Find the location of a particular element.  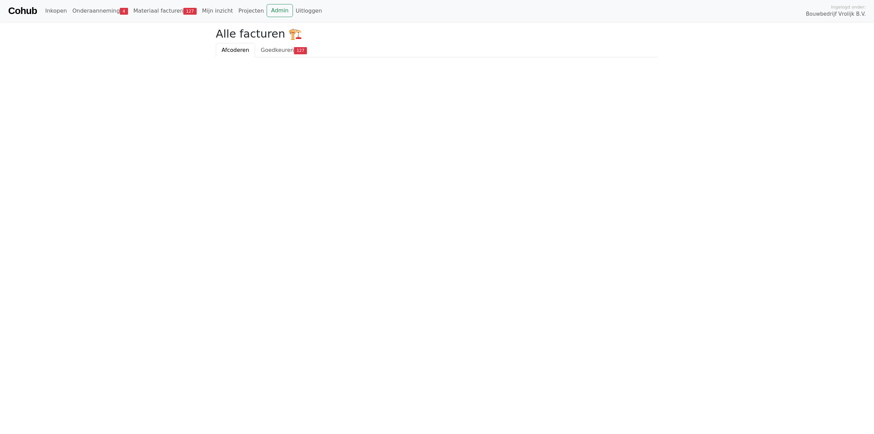

a: Goedkeuren127 is located at coordinates (284, 50).